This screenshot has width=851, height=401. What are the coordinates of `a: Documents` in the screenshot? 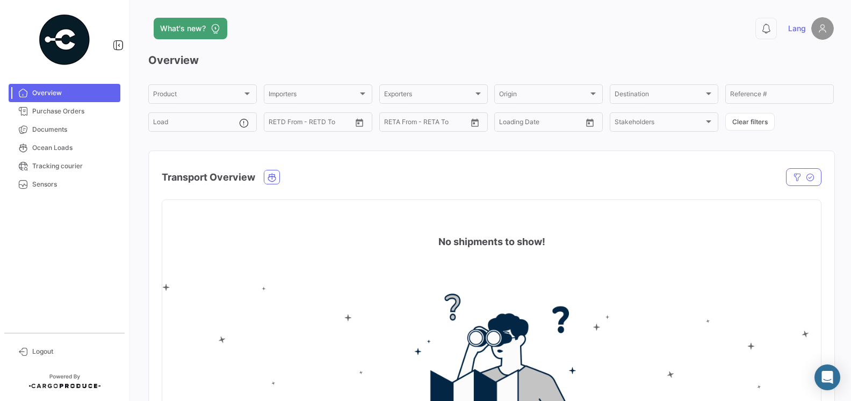 It's located at (64, 129).